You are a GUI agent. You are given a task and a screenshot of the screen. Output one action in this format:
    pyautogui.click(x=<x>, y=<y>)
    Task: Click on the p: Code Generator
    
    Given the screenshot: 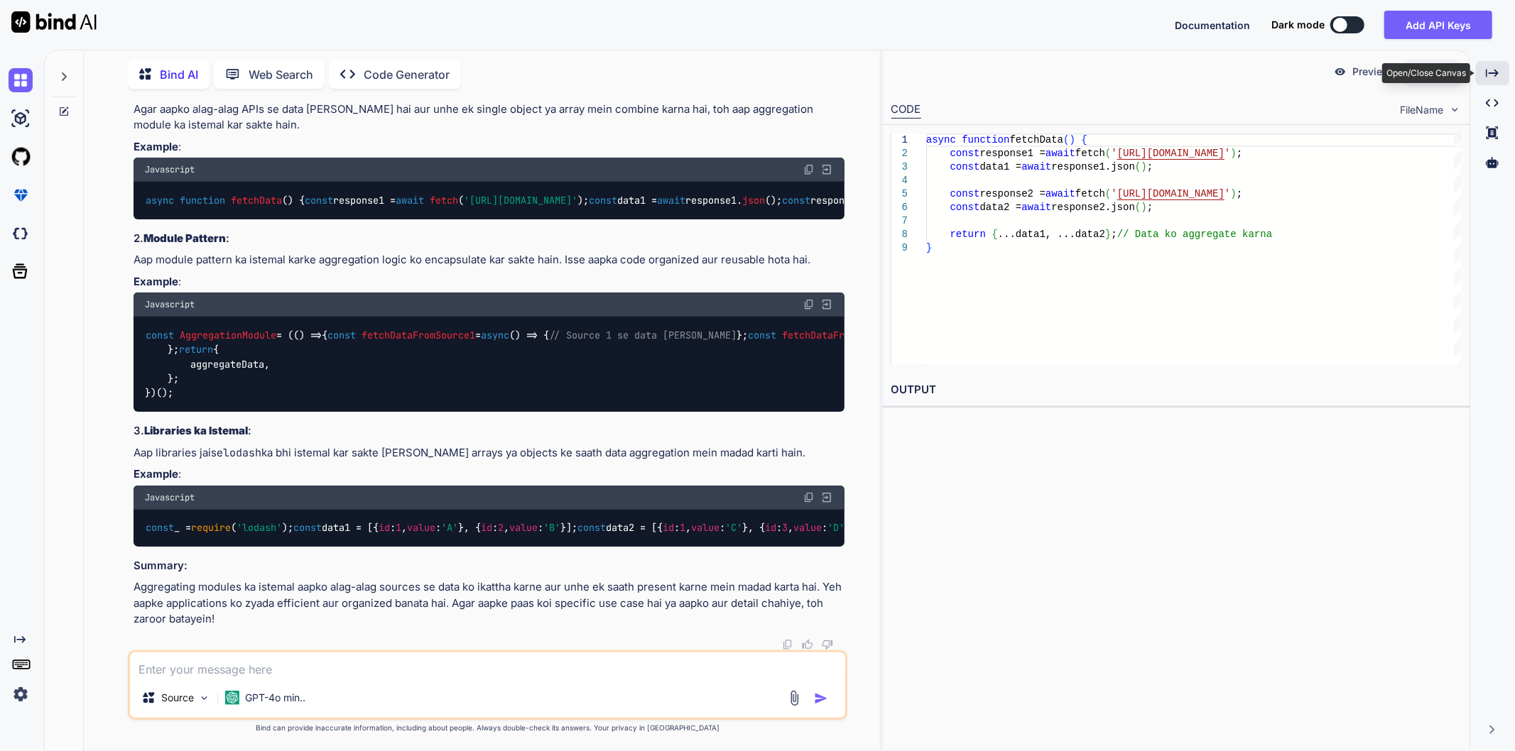 What is the action you would take?
    pyautogui.click(x=406, y=75)
    